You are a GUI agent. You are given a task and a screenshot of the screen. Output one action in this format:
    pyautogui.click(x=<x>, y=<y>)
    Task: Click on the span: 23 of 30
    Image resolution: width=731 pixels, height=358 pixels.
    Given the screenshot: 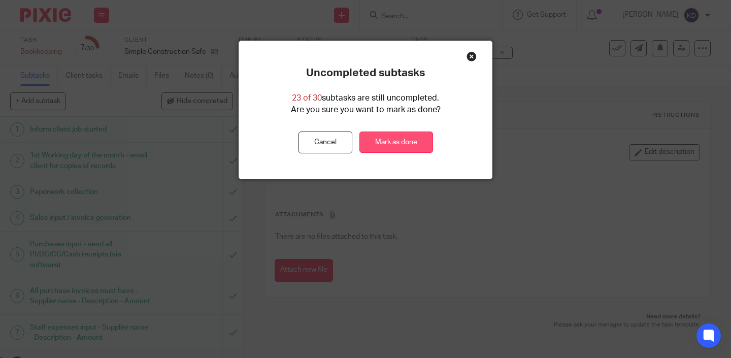 What is the action you would take?
    pyautogui.click(x=307, y=98)
    